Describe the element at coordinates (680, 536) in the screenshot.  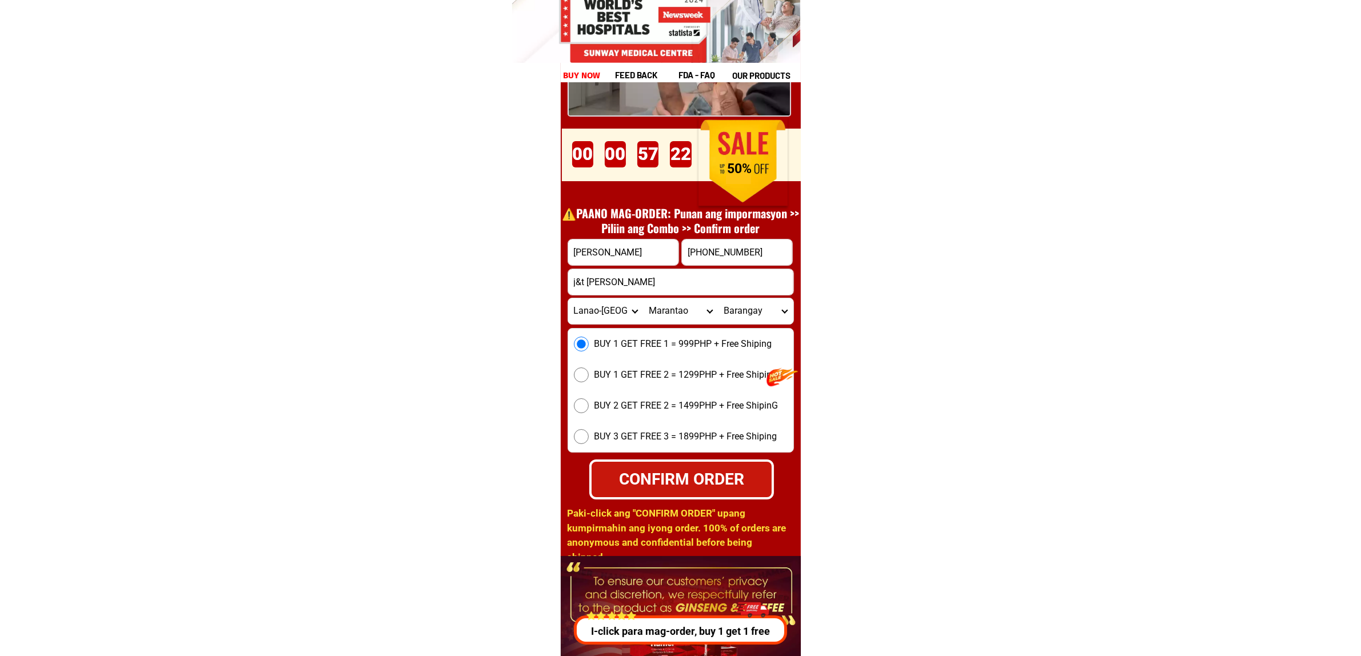
I see `h1: Paki-click ang "CONFIRM ORDER" upang kumpirmahin ang iyong order. 100% of orders are anonymous an...` at that location.